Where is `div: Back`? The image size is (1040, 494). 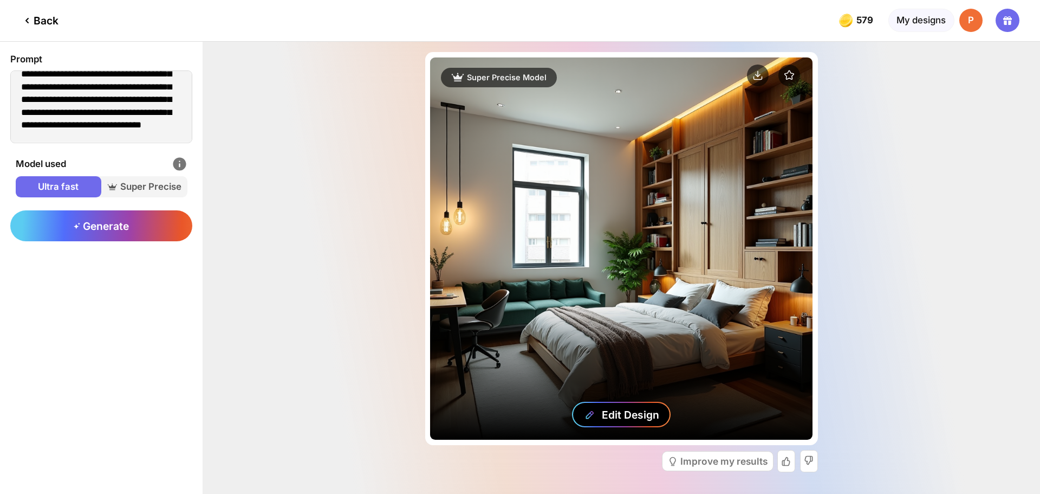
div: Back is located at coordinates (40, 21).